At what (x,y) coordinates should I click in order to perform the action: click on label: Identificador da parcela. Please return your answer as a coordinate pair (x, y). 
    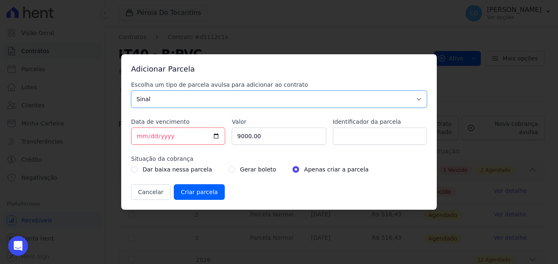
    Looking at the image, I should click on (380, 122).